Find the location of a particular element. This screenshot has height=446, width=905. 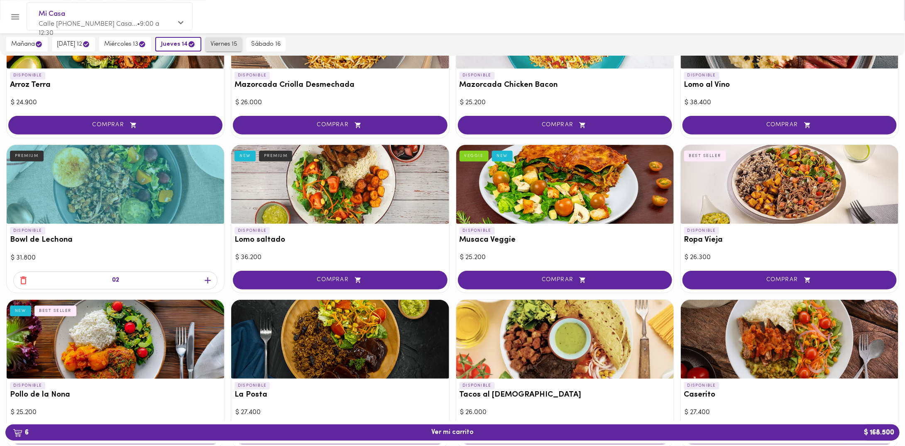

h3: Mazorcada Criolla Desmechada is located at coordinates (340, 85).